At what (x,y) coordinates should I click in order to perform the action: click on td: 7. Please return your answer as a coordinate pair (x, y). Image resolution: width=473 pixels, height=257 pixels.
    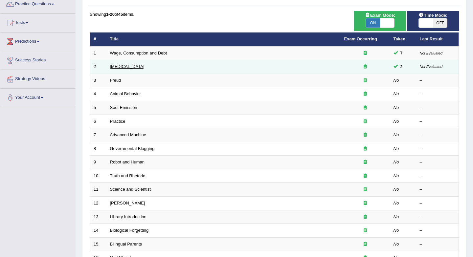
    Looking at the image, I should click on (98, 135).